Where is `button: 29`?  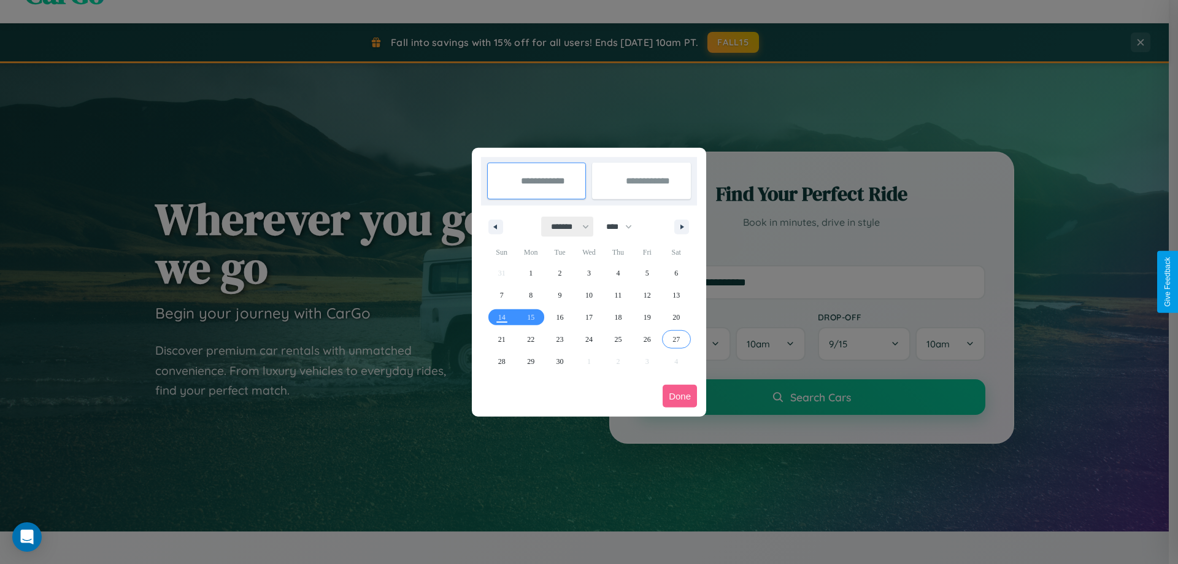 button: 29 is located at coordinates (530, 362).